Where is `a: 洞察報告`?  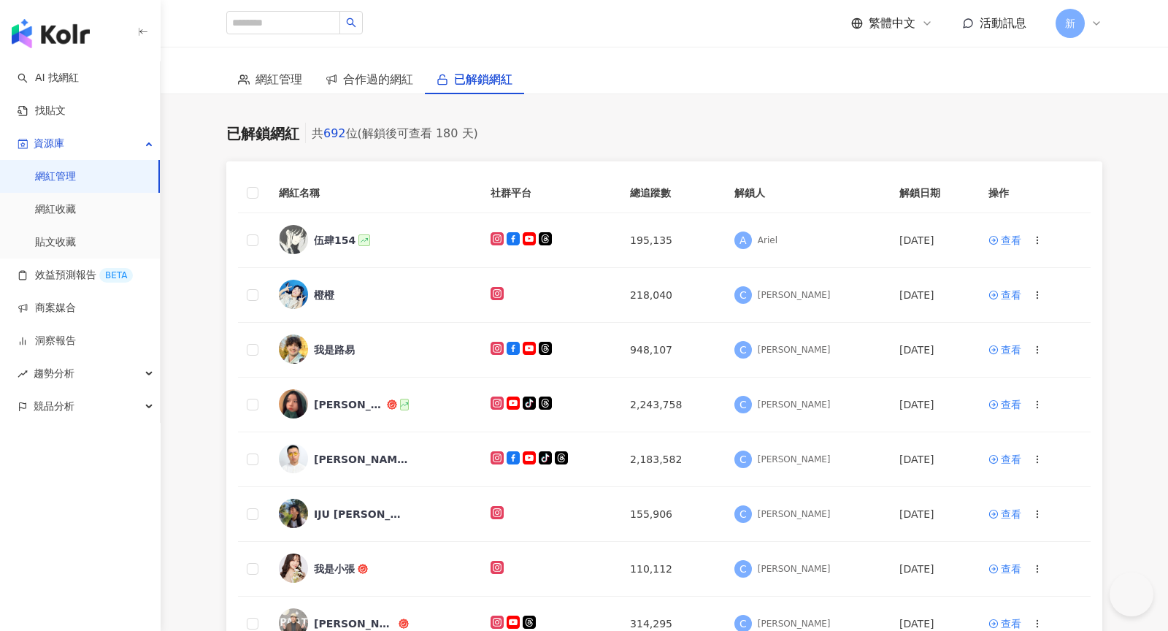
a: 洞察報告 is located at coordinates (47, 341).